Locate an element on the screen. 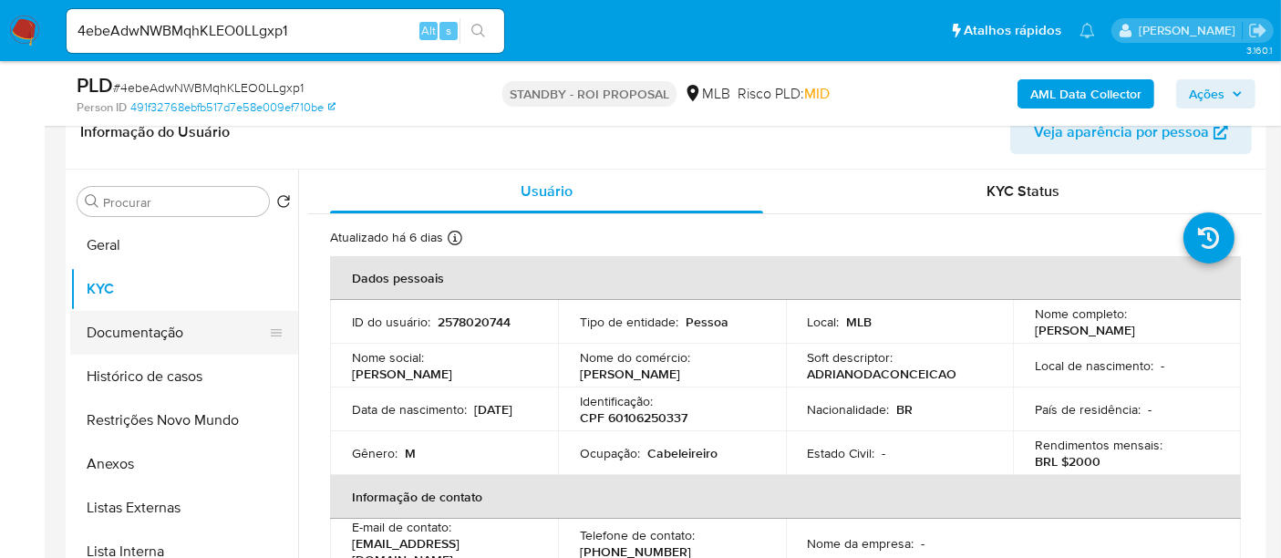 The image size is (1281, 558). a: 491f32768ebfb517d7e58e009ef710be is located at coordinates (233, 108).